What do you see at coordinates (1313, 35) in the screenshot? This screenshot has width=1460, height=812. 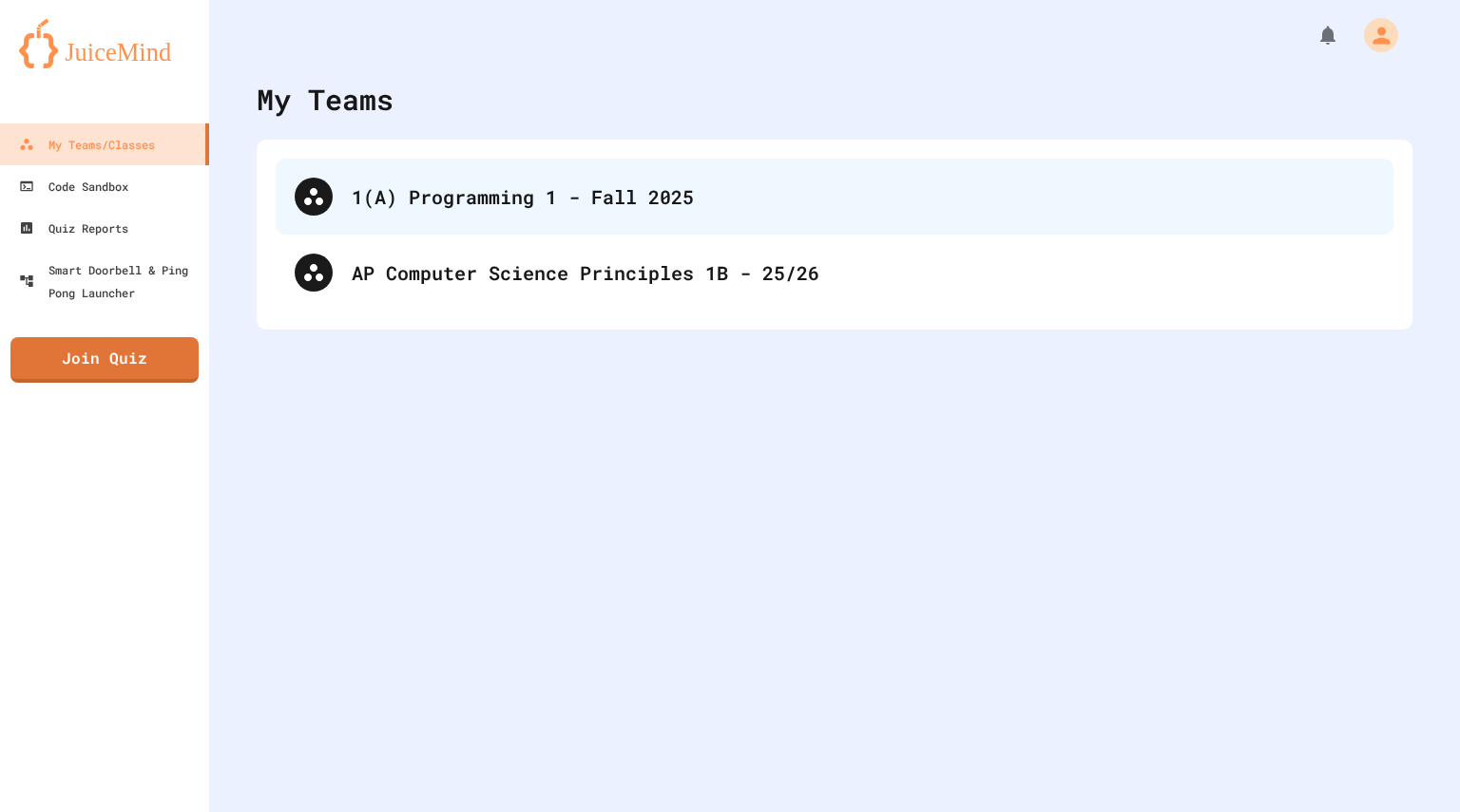 I see `div: My Notifications` at bounding box center [1313, 35].